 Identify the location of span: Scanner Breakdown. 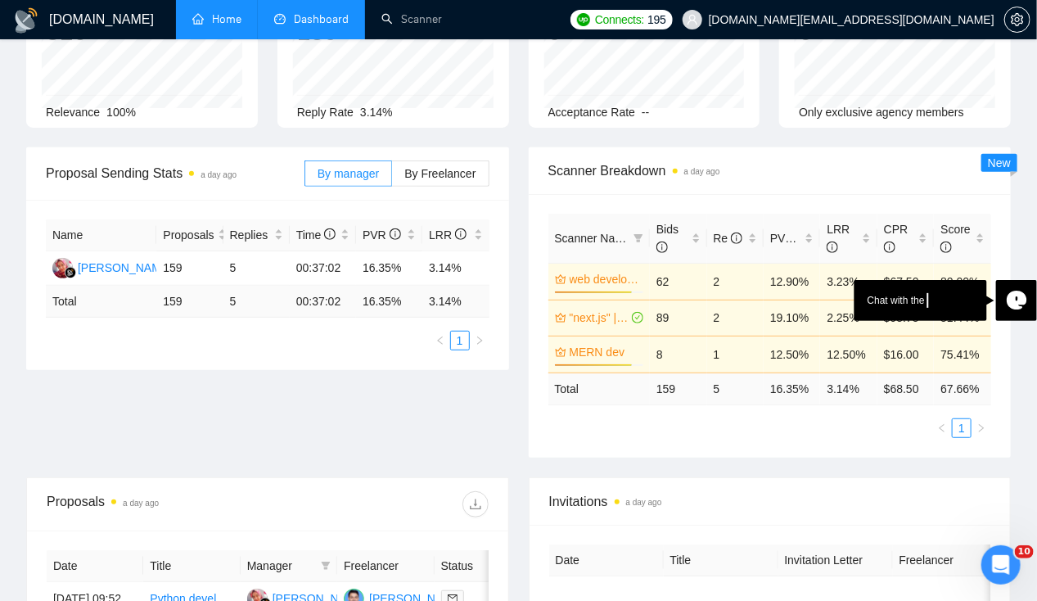
(770, 170).